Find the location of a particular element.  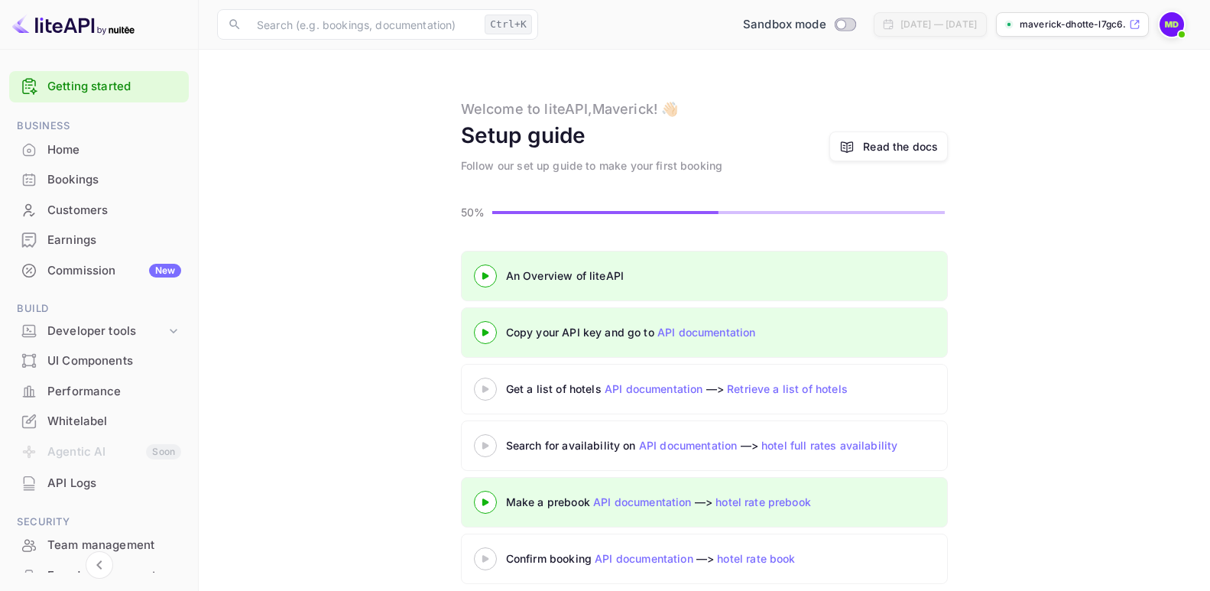

img: Maverick Dhotte is located at coordinates (1171, 24).